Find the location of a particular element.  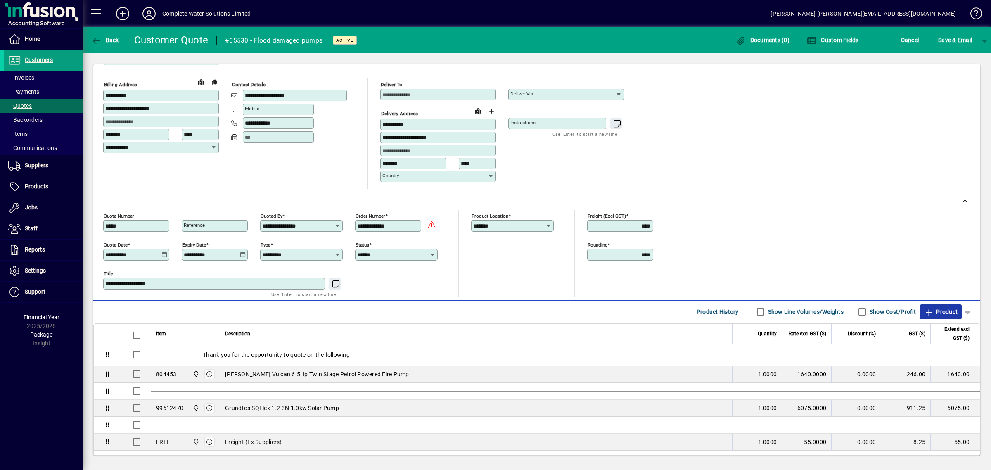

span: Backorders is located at coordinates (25, 120).